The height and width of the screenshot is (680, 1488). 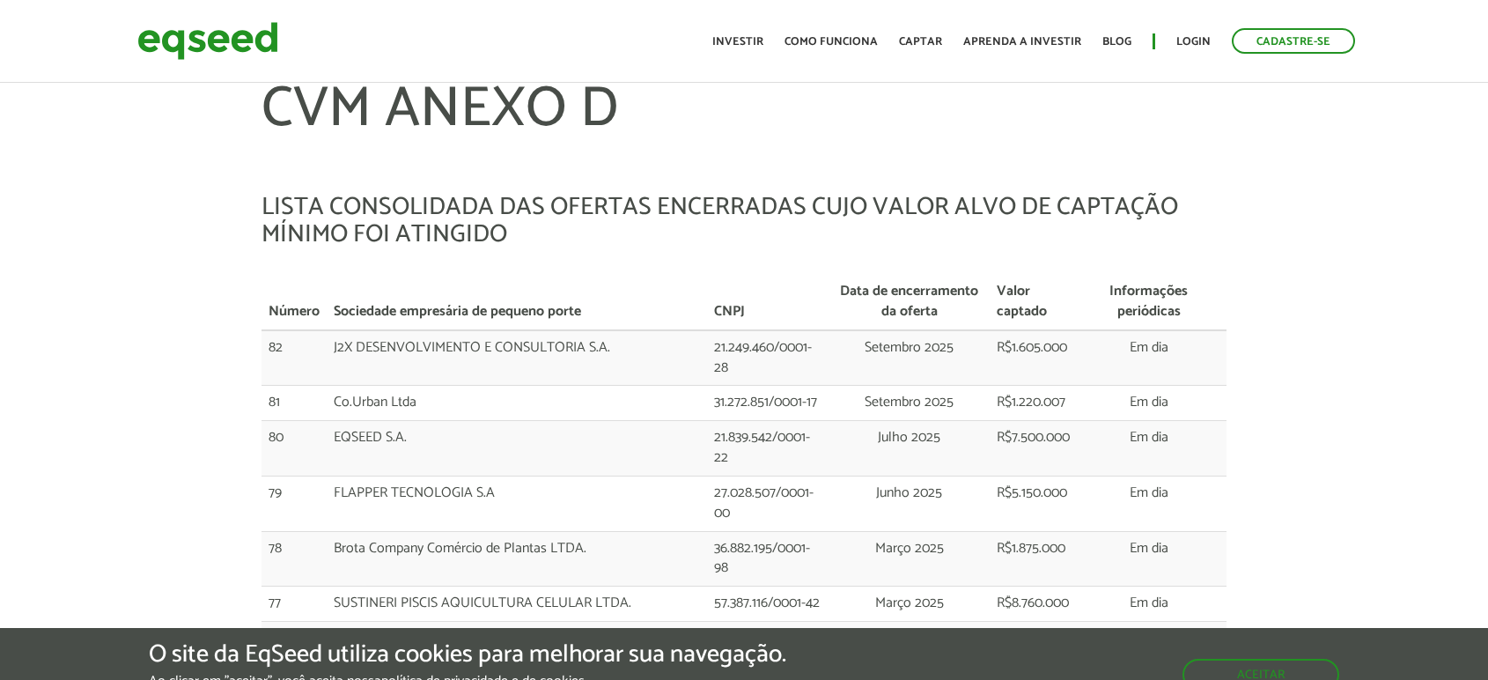 What do you see at coordinates (294, 403) in the screenshot?
I see `td: 81` at bounding box center [294, 403].